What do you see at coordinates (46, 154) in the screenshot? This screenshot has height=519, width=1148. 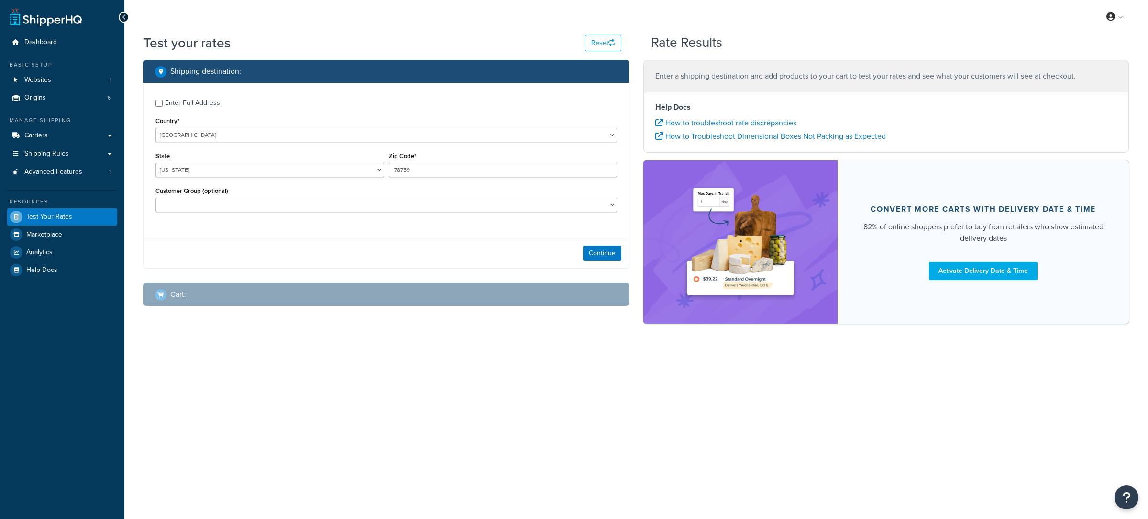 I see `span: Shipping Rules` at bounding box center [46, 154].